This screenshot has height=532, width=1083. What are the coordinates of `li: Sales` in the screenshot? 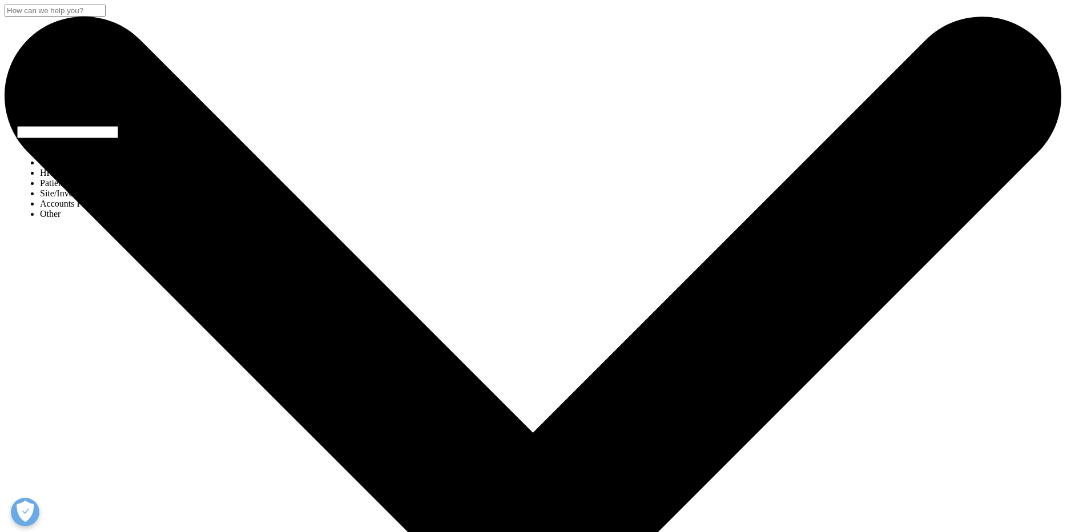 It's located at (95, 163).